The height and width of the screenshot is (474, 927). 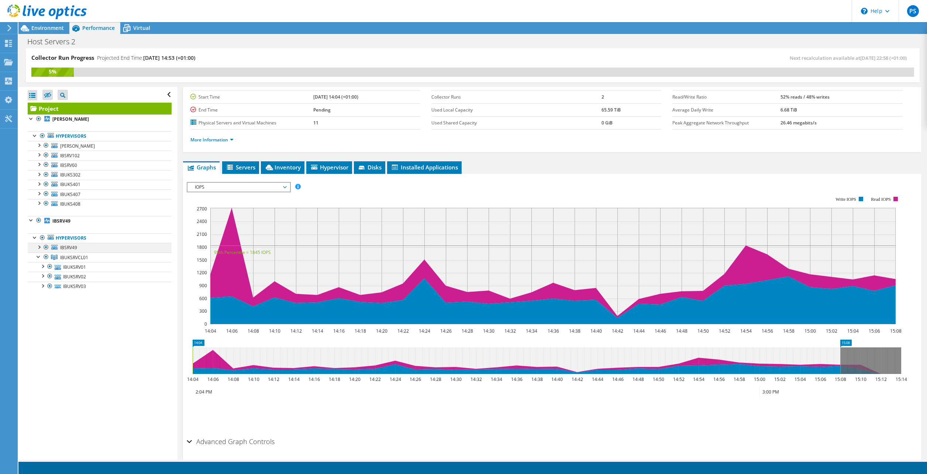 What do you see at coordinates (100, 184) in the screenshot?
I see `a: IBUKS401` at bounding box center [100, 184].